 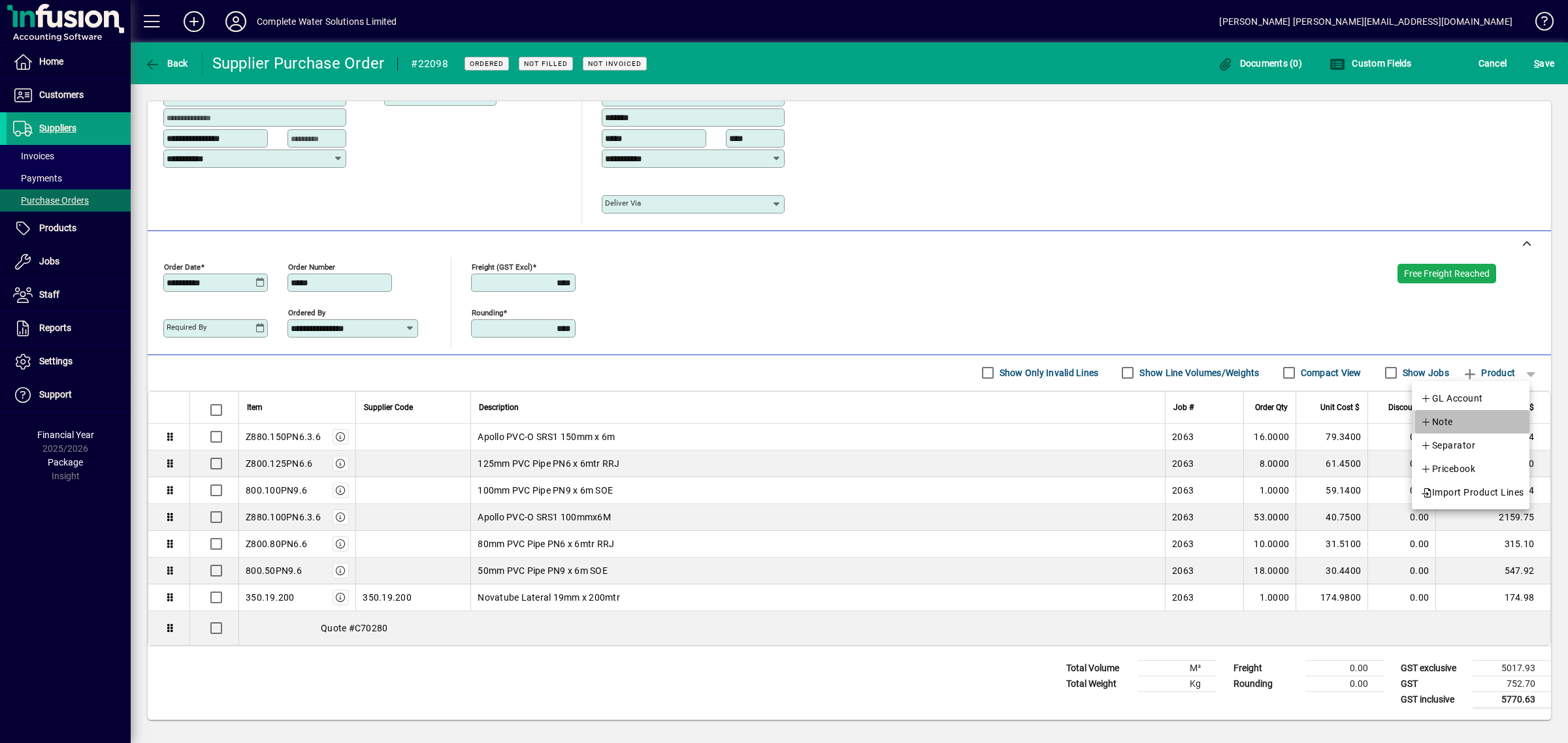 I want to click on button: Pricebook, so click(x=1471, y=469).